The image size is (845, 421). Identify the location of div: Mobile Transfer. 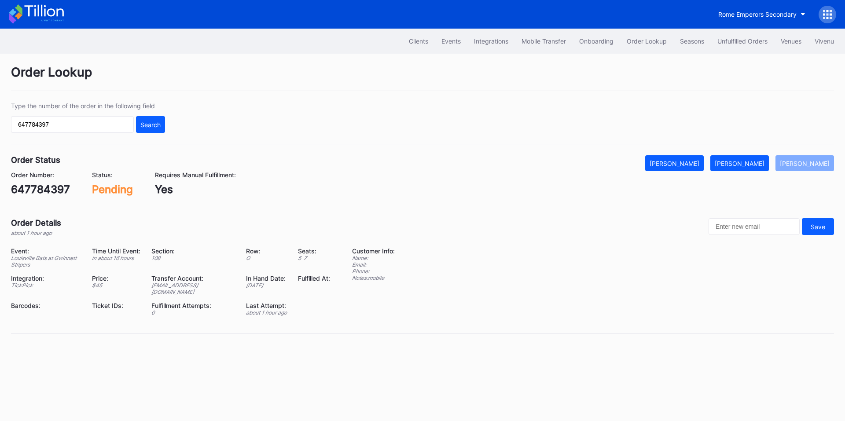
(543, 41).